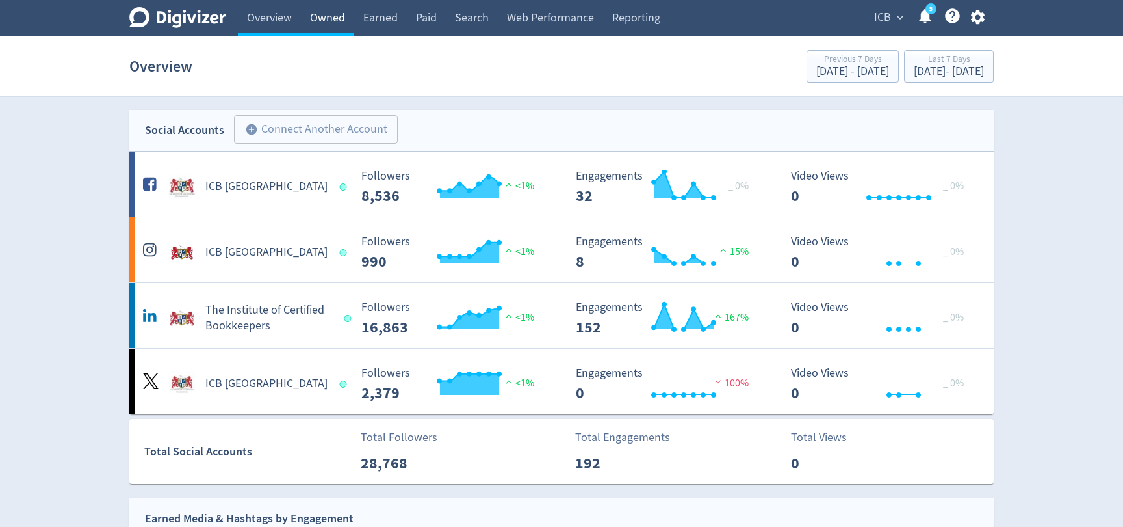 This screenshot has width=1123, height=527. Describe the element at coordinates (182, 318) in the screenshot. I see `img: The Institute of Certified Bookkeepers undefined` at that location.